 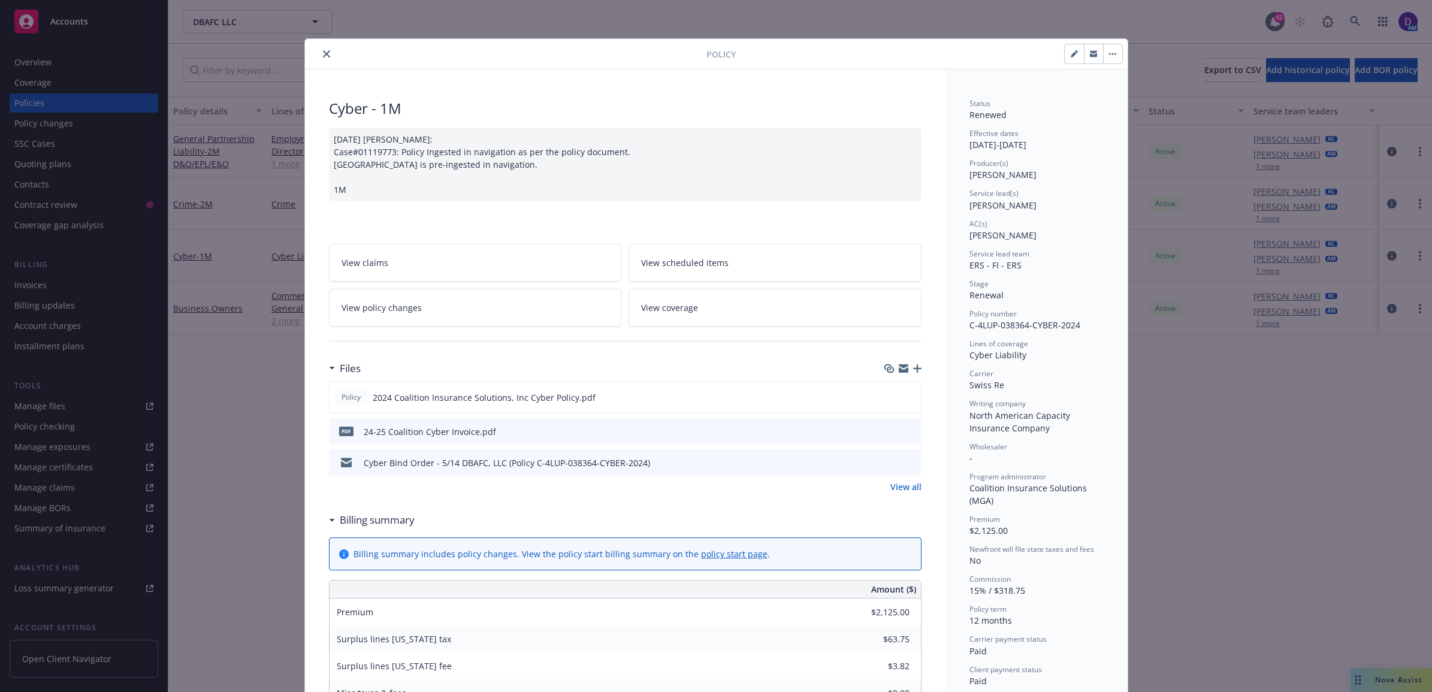 I want to click on span: Carrier payment status, so click(x=1008, y=639).